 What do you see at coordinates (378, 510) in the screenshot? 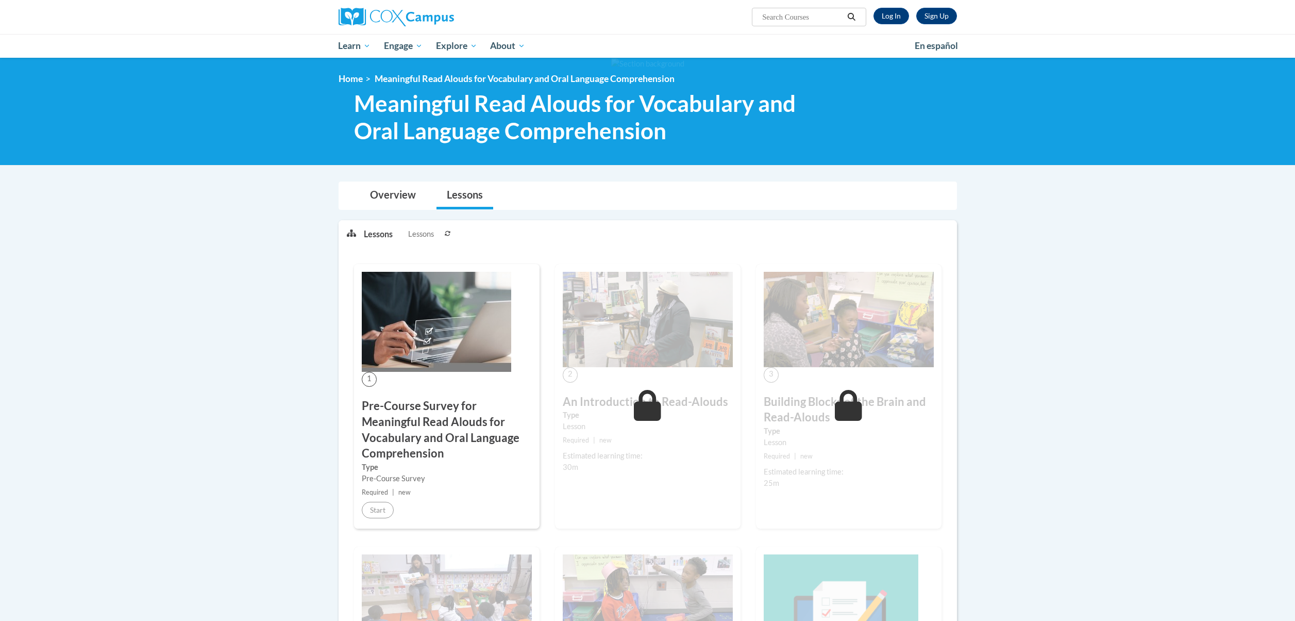
I see `button: Start` at bounding box center [378, 510].